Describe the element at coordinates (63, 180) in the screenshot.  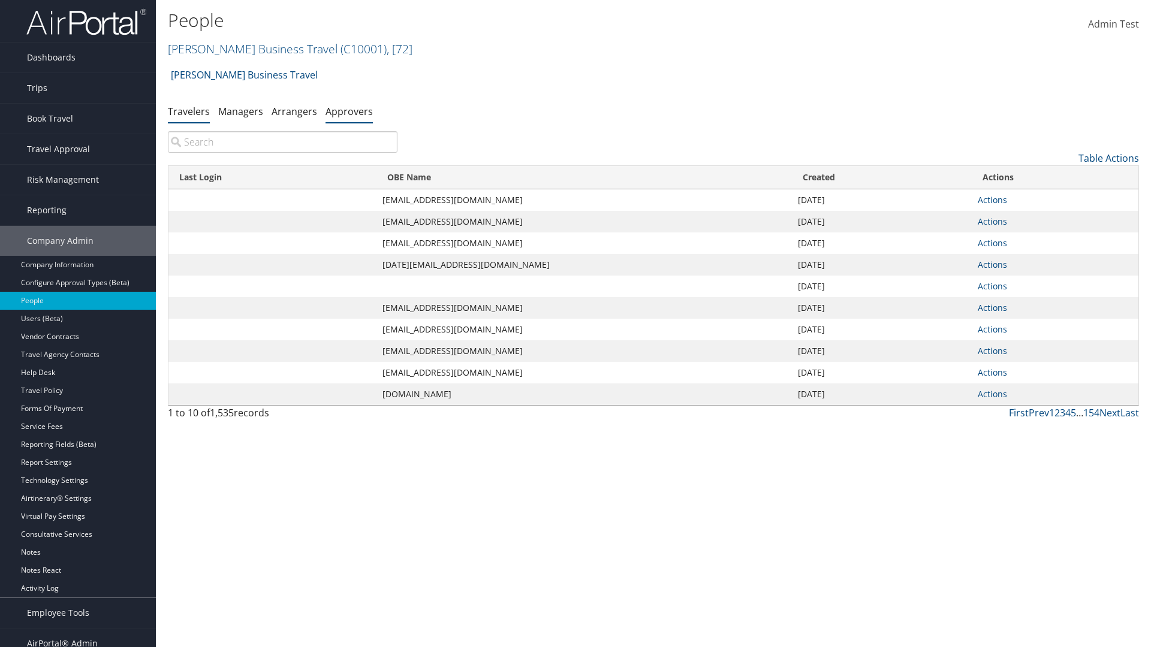
I see `span: Risk Management` at that location.